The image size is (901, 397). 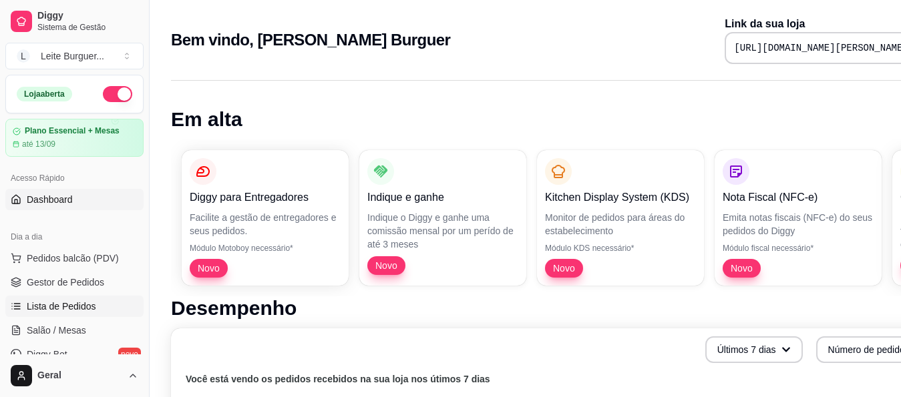 I want to click on p: Indique o Diggy e ganhe uma comissão mensal por um perído de até 3 meses, so click(x=443, y=231).